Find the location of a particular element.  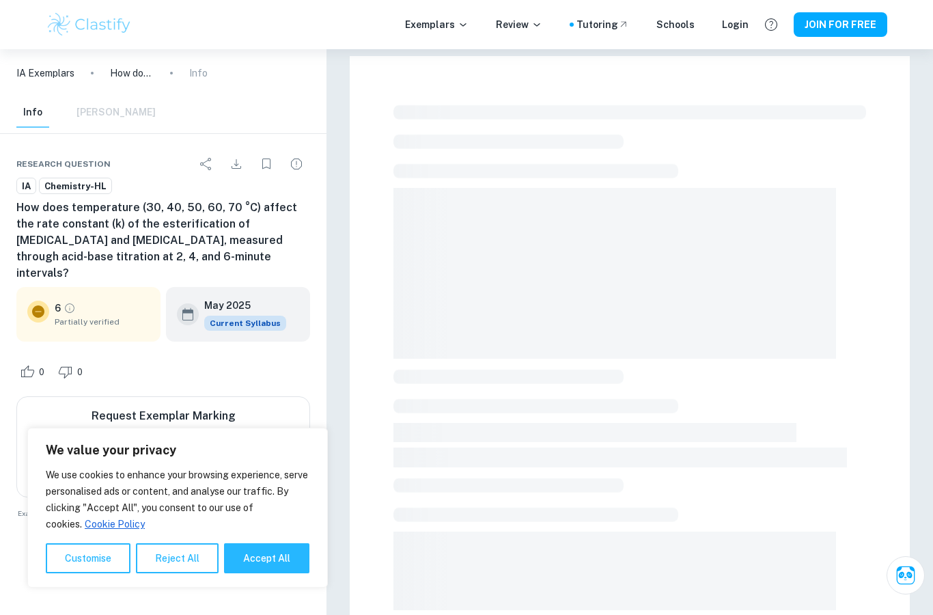

button: Reject All is located at coordinates (177, 558).